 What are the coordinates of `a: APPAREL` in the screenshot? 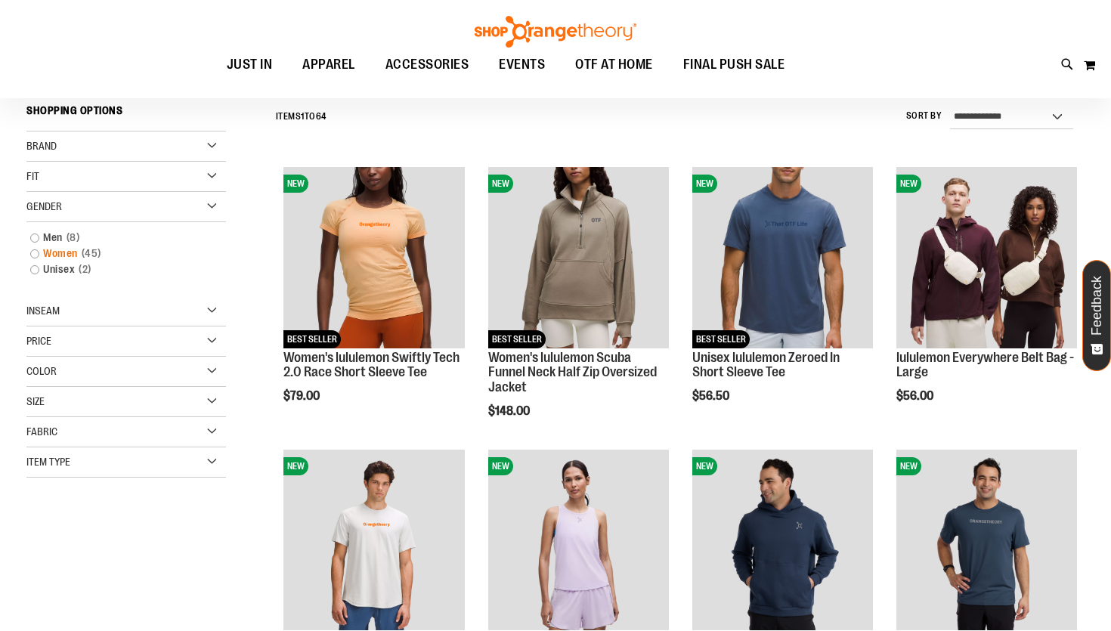 It's located at (329, 64).